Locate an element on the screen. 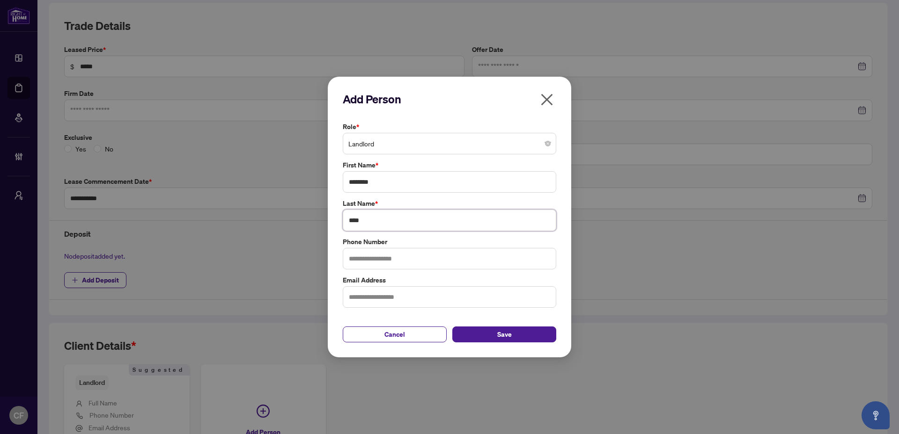 The height and width of the screenshot is (434, 899). button: Save is located at coordinates (504, 335).